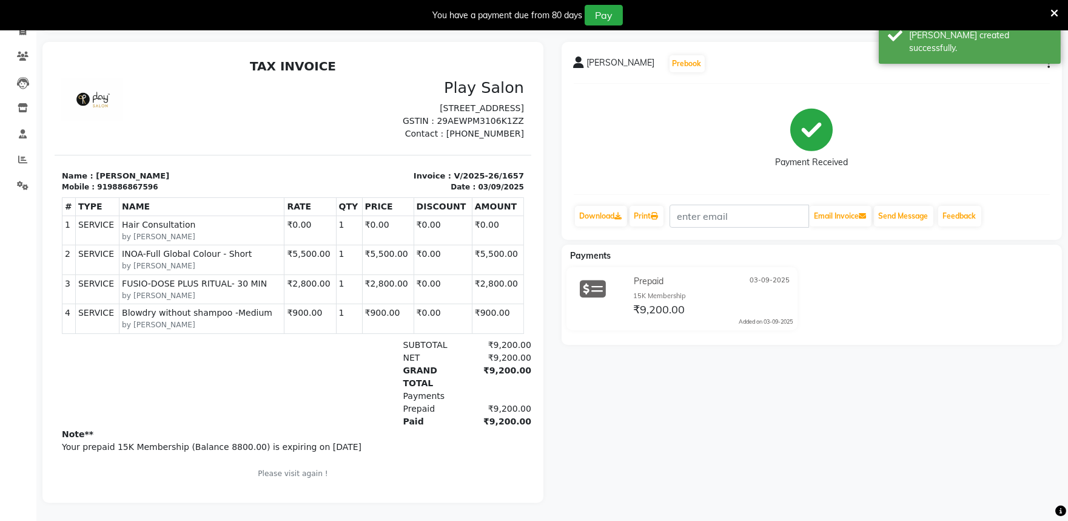 This screenshot has width=1068, height=521. What do you see at coordinates (73, 133) in the screenshot?
I see `div: 919886867596` at bounding box center [73, 133].